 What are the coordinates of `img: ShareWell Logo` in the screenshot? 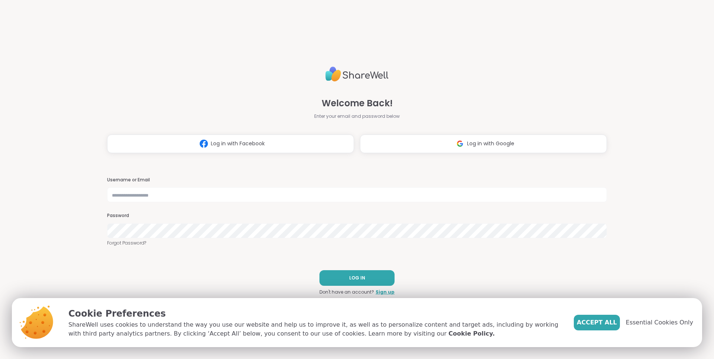 It's located at (357, 74).